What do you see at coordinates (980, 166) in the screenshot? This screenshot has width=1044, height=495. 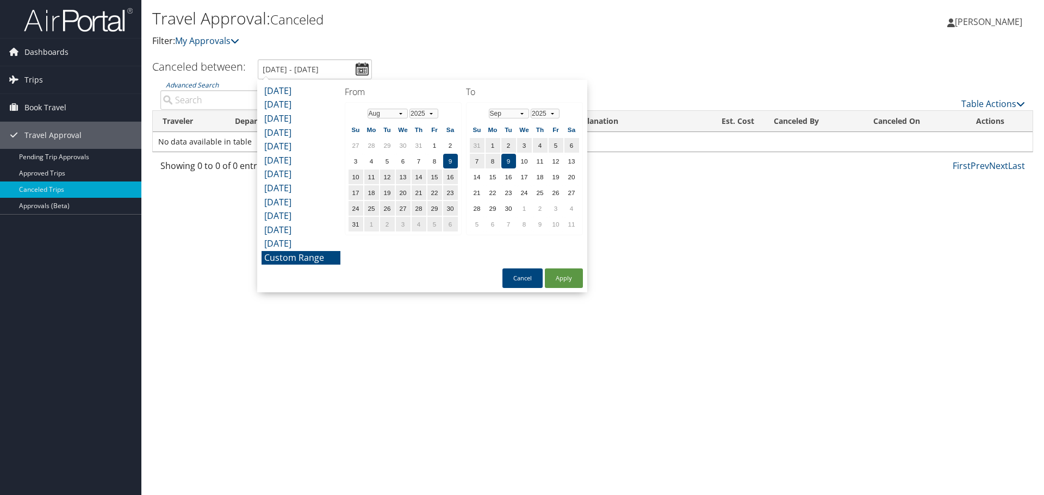 I see `a: Prev` at bounding box center [980, 166].